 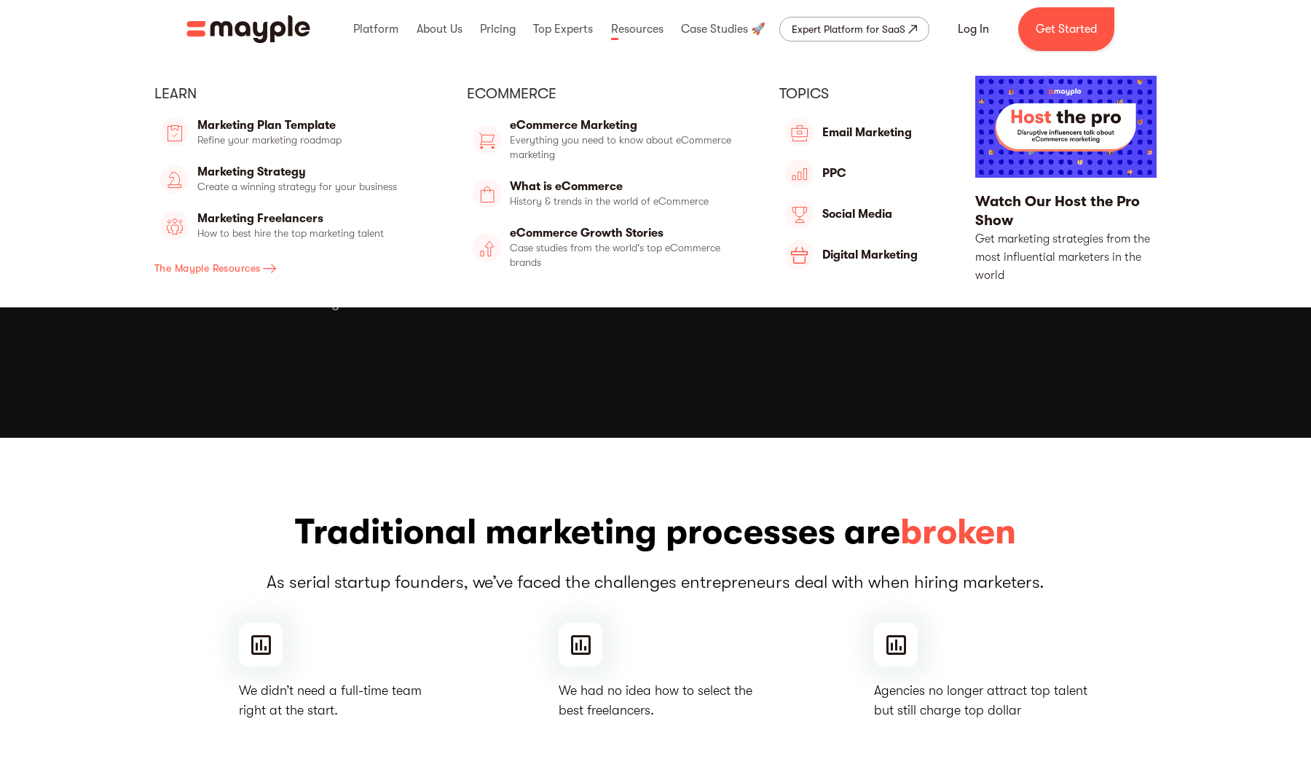 I want to click on span: broken, so click(x=958, y=532).